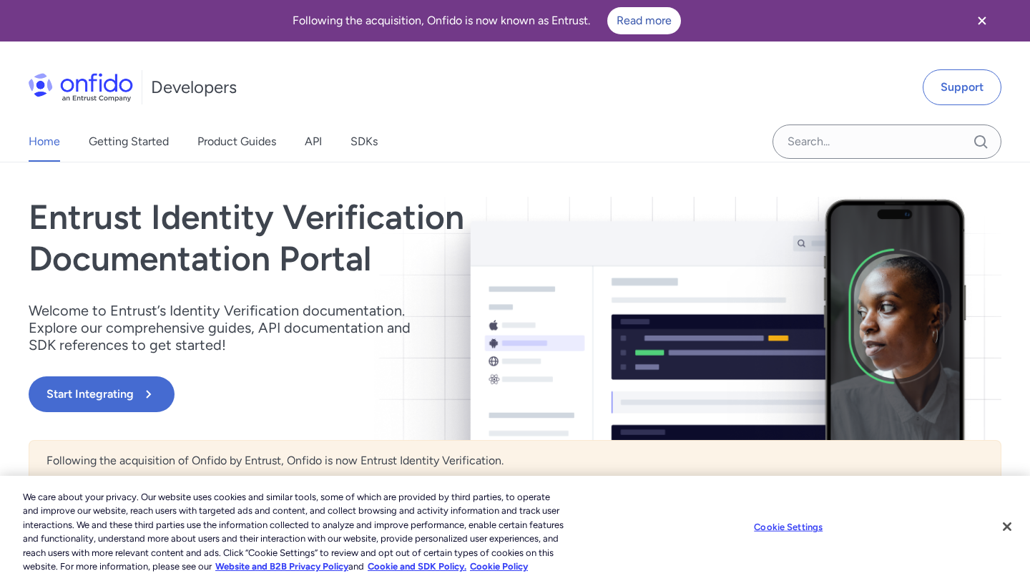  Describe the element at coordinates (369, 394) in the screenshot. I see `a: Start Integrating` at that location.